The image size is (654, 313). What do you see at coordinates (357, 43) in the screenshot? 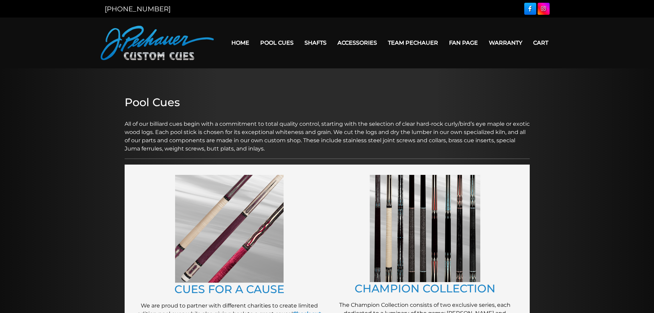
I see `a: Accessories` at bounding box center [357, 43].